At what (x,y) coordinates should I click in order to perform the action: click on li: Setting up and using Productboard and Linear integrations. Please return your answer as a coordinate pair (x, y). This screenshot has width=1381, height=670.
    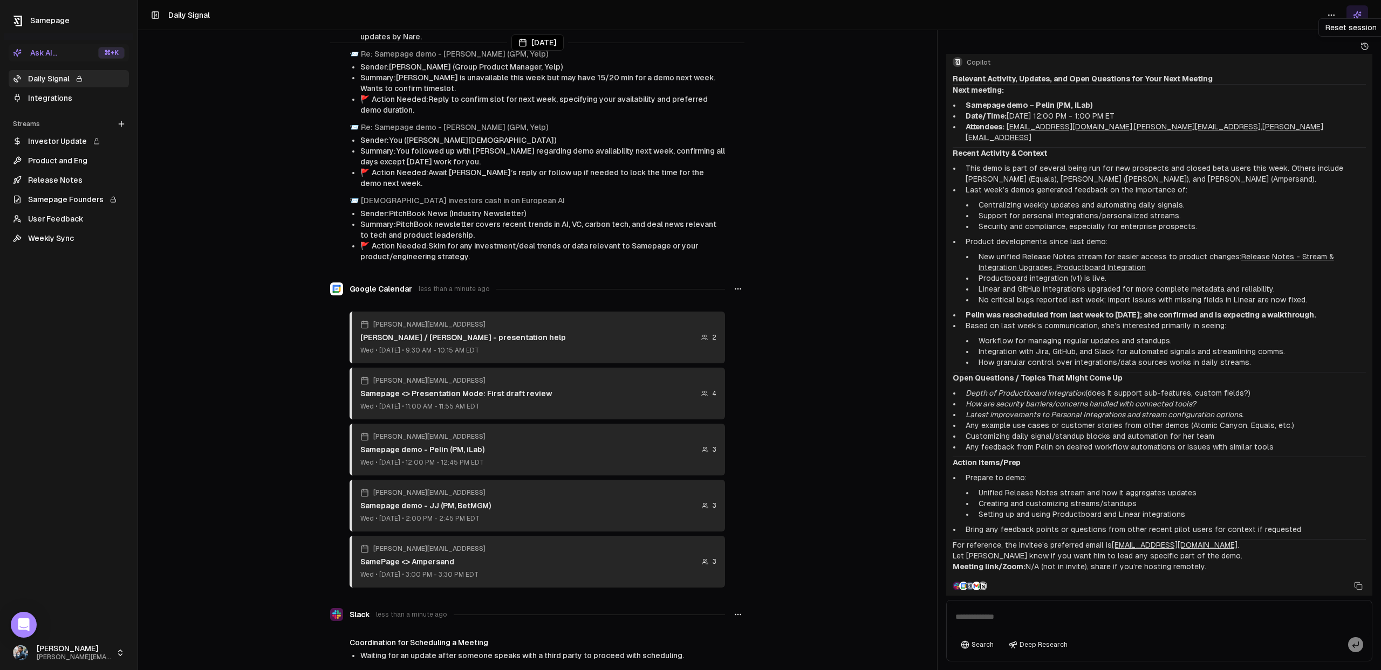
    Looking at the image, I should click on (1170, 515).